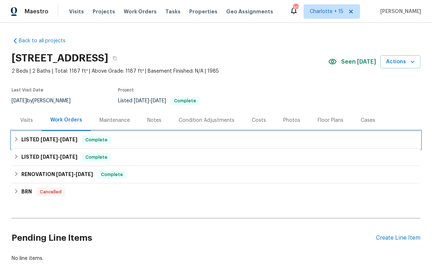 This screenshot has height=274, width=432. What do you see at coordinates (368, 120) in the screenshot?
I see `div: Cases` at bounding box center [368, 120].